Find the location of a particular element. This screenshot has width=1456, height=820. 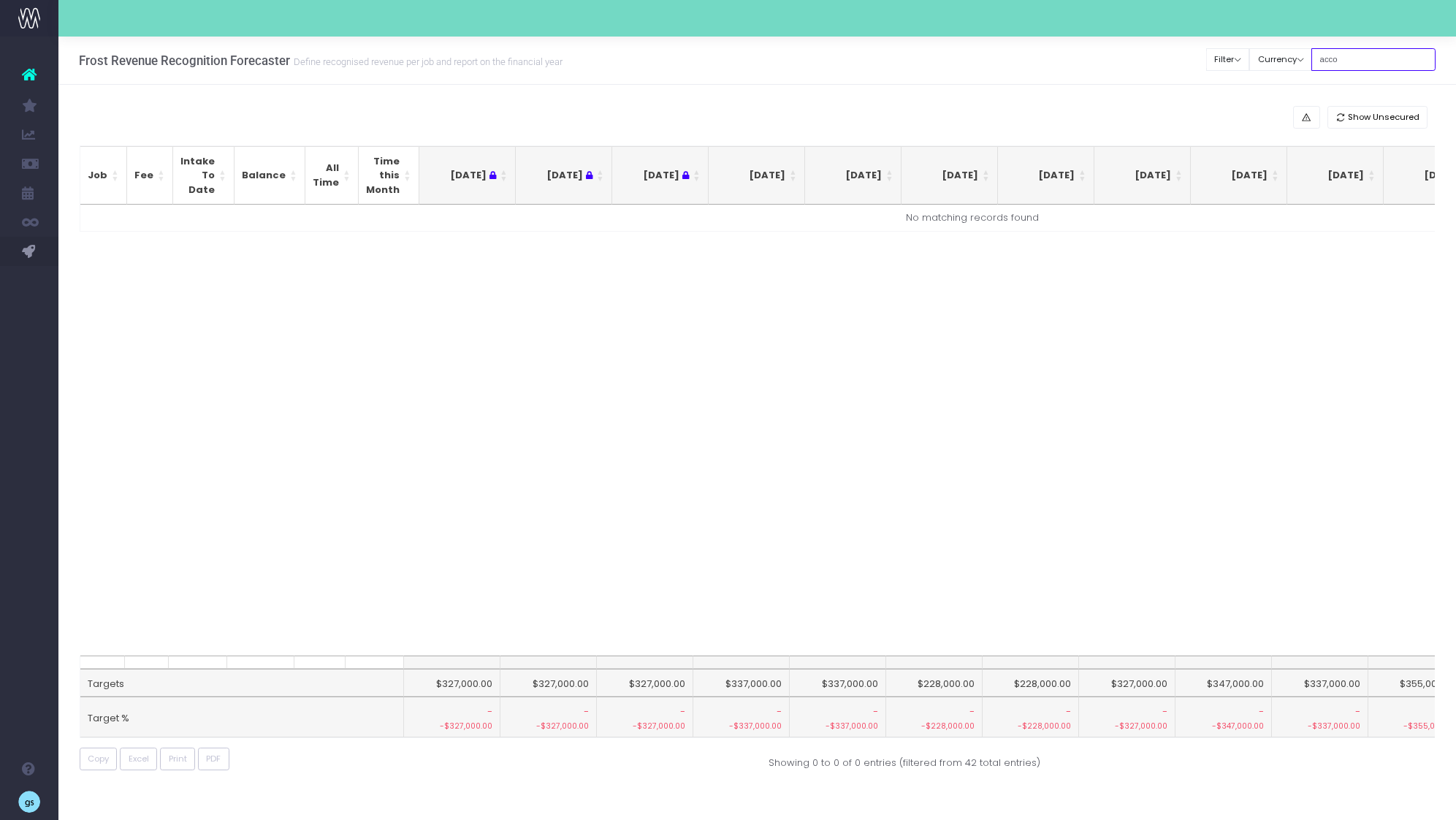

span: Print is located at coordinates (178, 759).